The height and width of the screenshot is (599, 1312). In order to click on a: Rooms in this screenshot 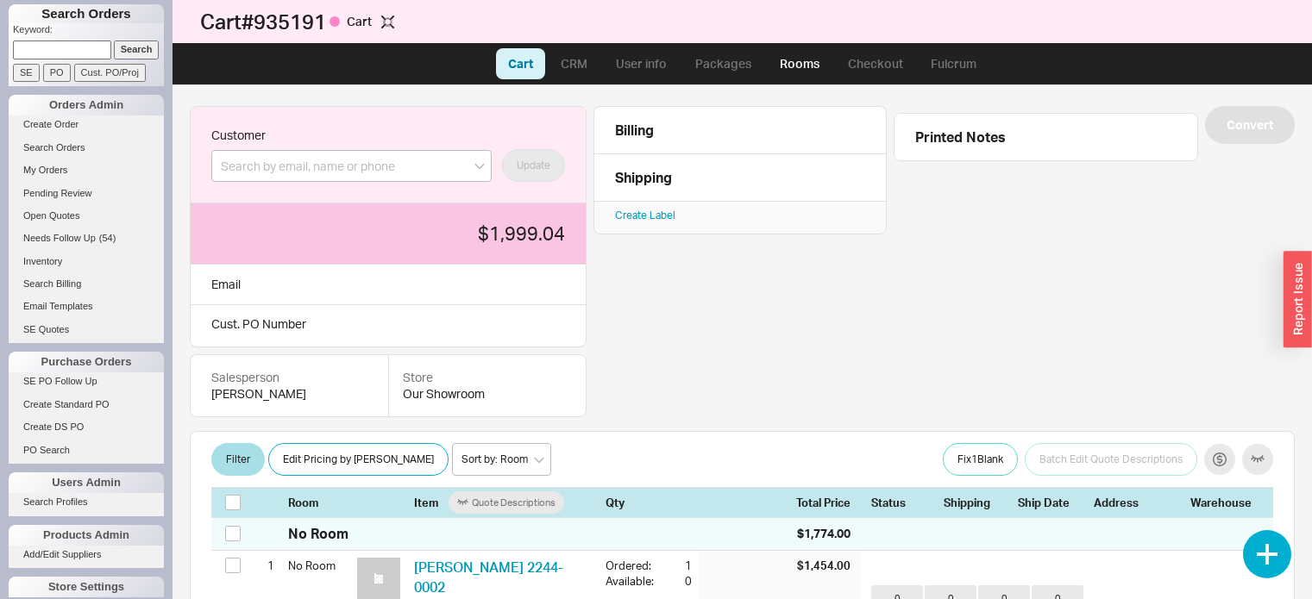, I will do `click(800, 64)`.